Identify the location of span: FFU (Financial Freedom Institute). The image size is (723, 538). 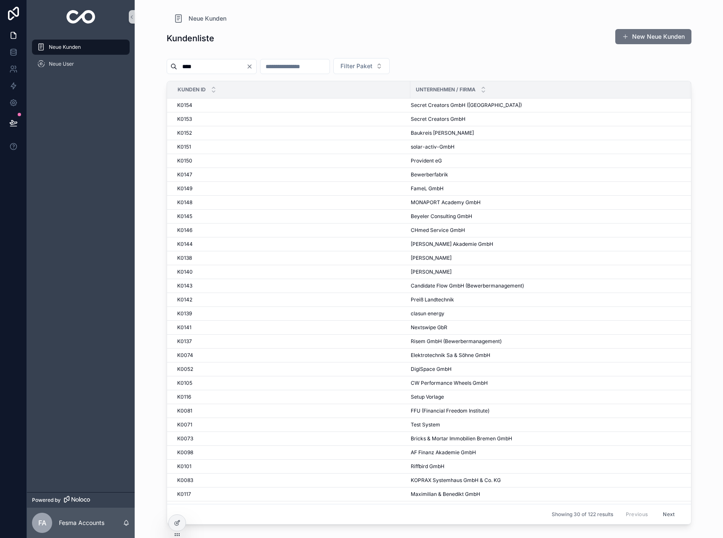
(450, 411).